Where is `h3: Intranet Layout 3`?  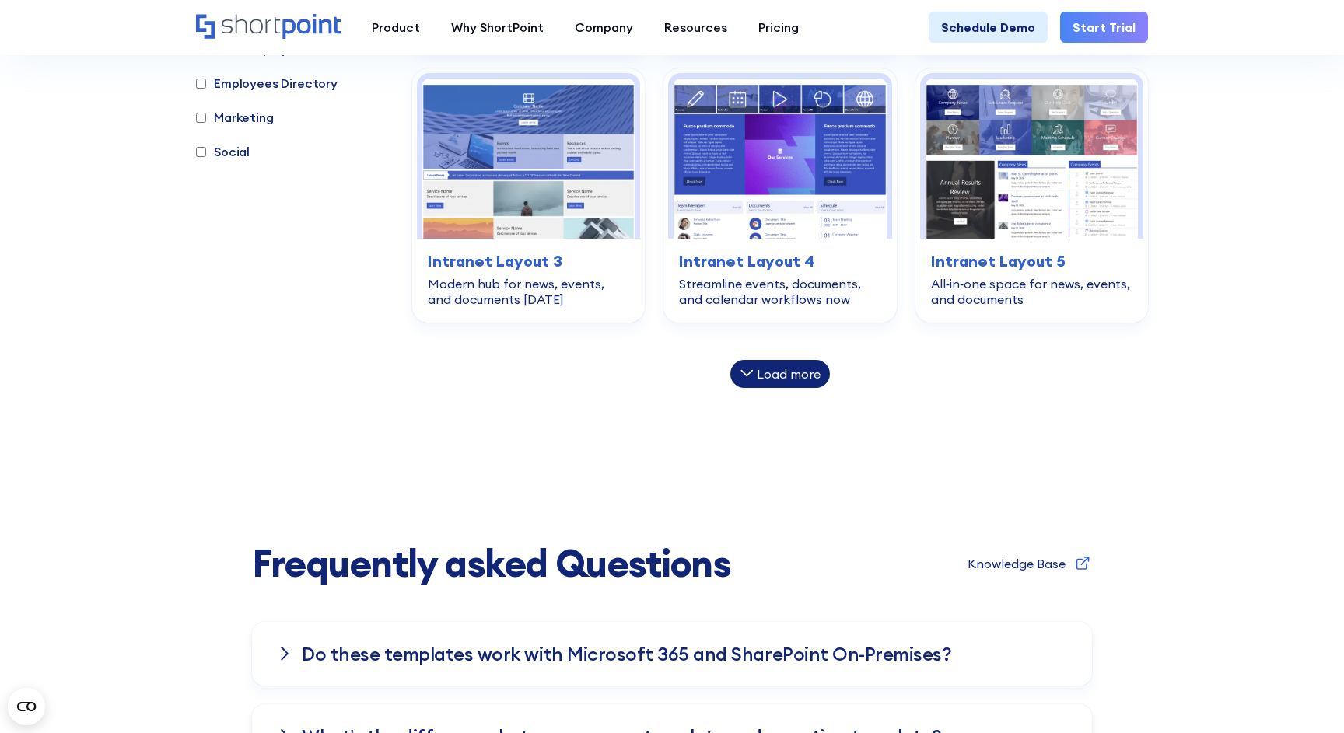 h3: Intranet Layout 3 is located at coordinates (528, 261).